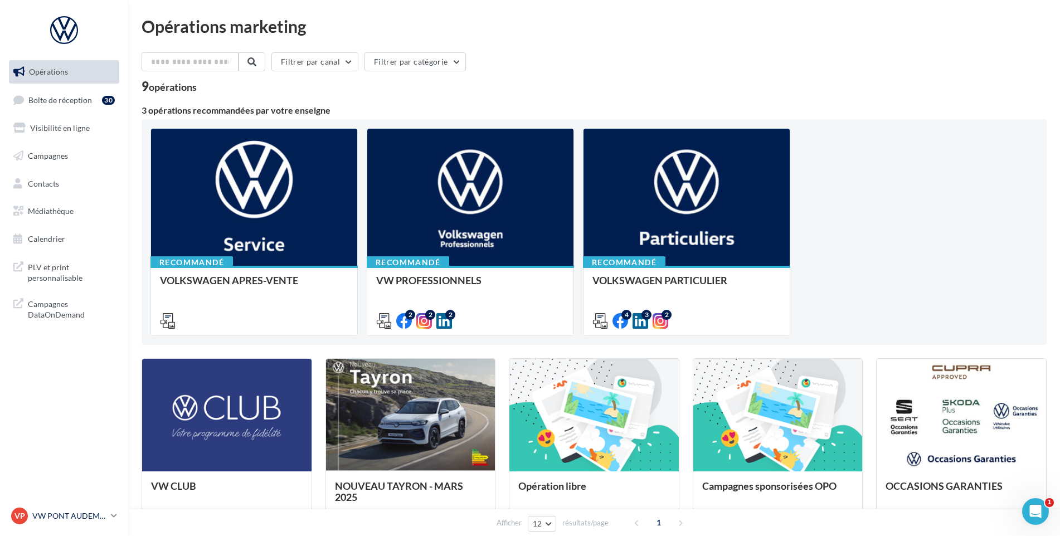  What do you see at coordinates (108, 100) in the screenshot?
I see `div: 30` at bounding box center [108, 100].